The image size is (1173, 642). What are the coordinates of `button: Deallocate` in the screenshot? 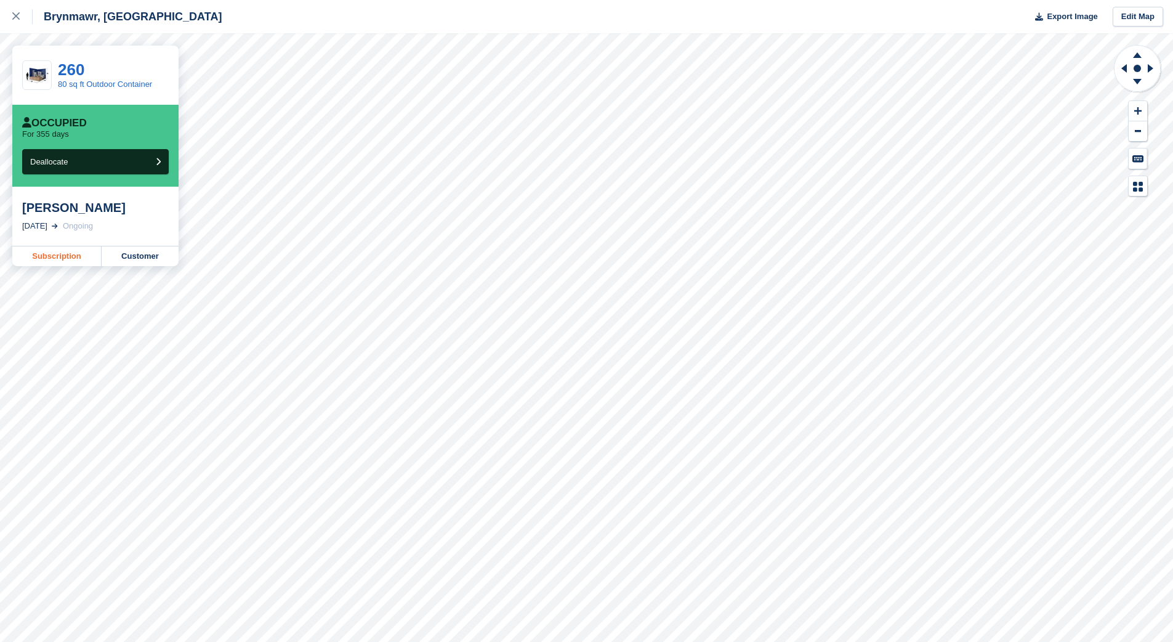 It's located at (95, 161).